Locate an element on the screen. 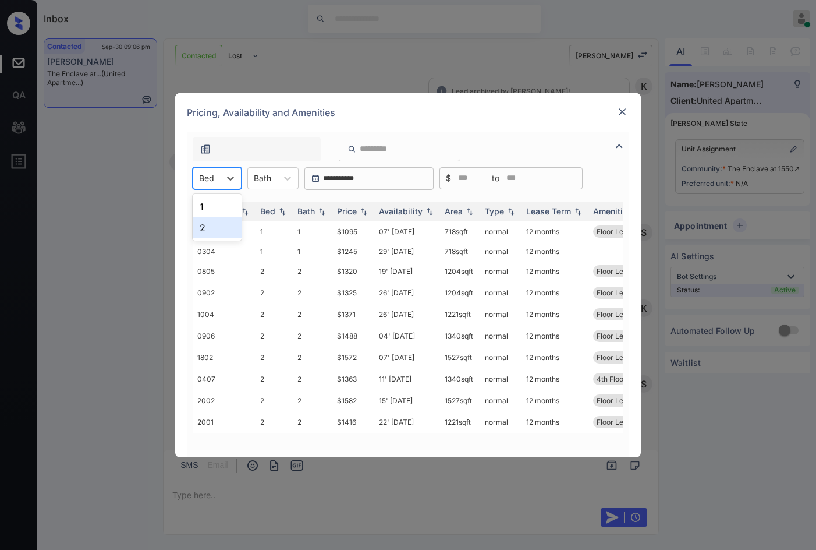  td: 0304 is located at coordinates (224, 251).